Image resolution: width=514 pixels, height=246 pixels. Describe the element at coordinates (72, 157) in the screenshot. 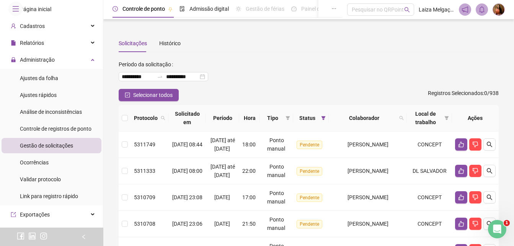

I see `div: Envie uma mensagem` at that location.